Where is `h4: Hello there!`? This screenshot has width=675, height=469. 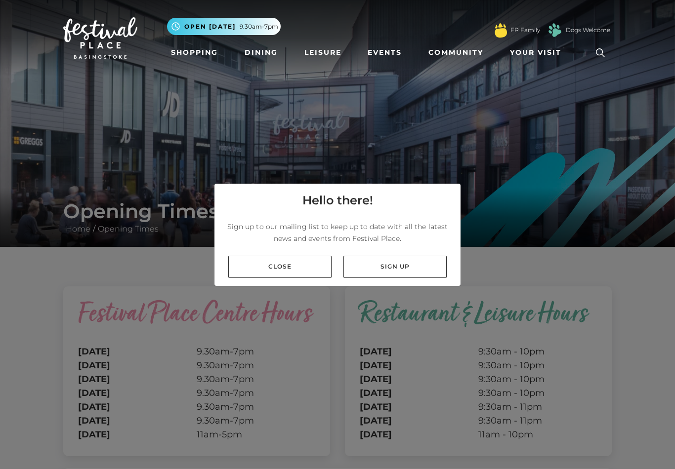
h4: Hello there! is located at coordinates (337, 201).